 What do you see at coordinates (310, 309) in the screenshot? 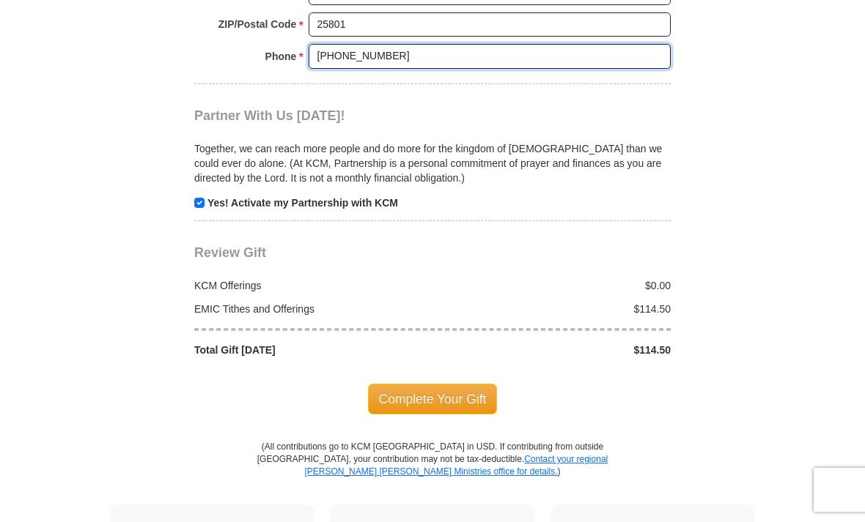
I see `div: EMIC Tithes and Offerings` at bounding box center [310, 309].